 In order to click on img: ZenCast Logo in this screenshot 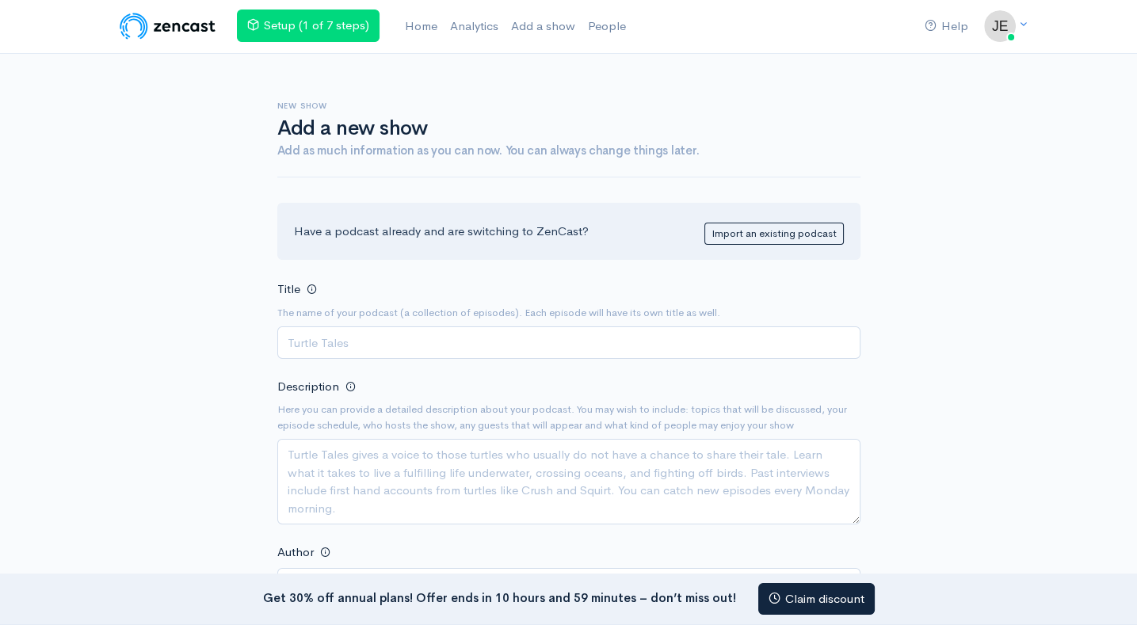, I will do `click(167, 26)`.